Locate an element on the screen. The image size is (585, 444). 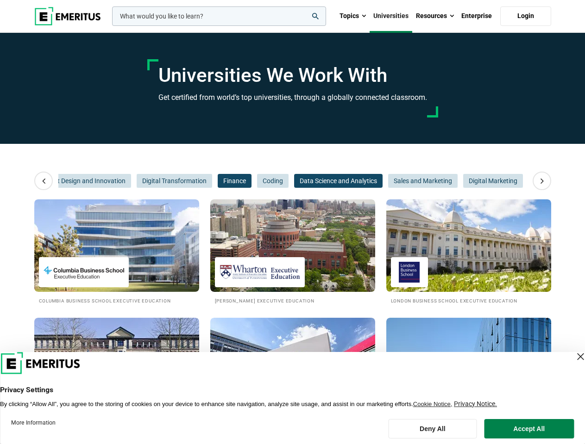
button: Product Design and Innovation is located at coordinates (81, 181).